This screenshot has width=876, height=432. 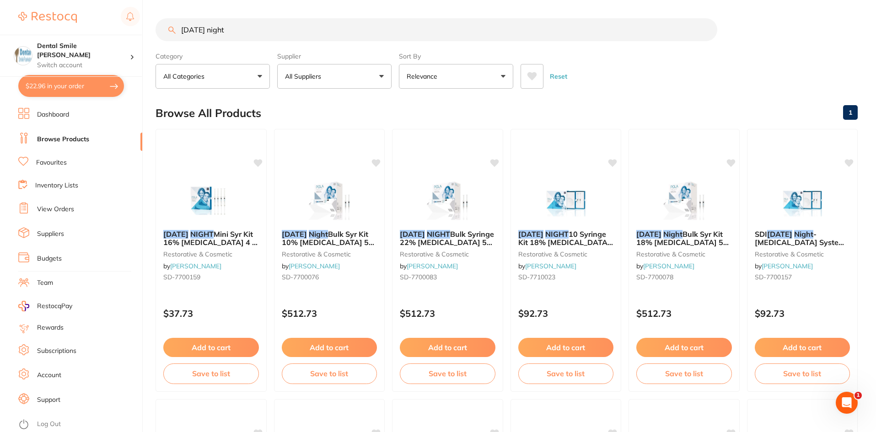 What do you see at coordinates (300, 277) in the screenshot?
I see `span: SD-7700076` at bounding box center [300, 277].